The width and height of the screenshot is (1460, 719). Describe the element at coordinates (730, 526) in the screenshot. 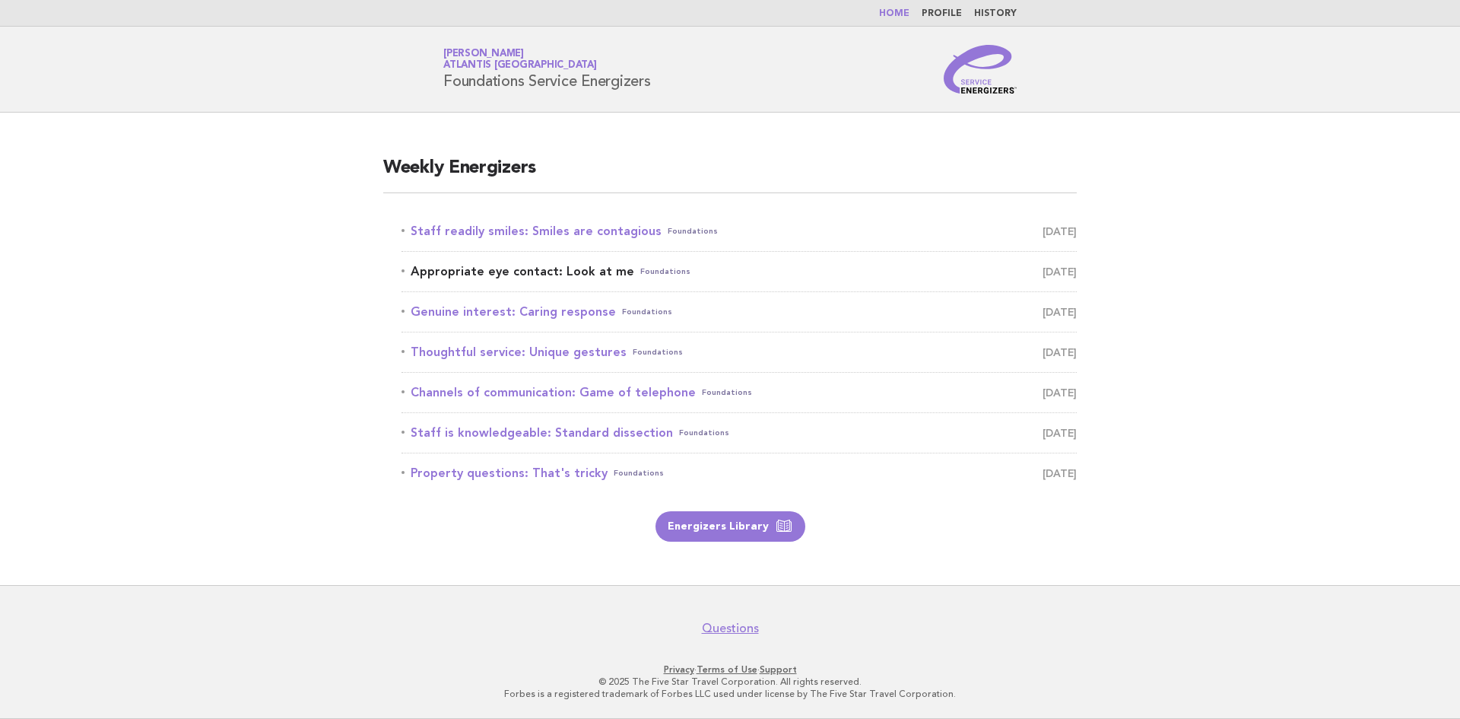

I see `a: Energizers Library` at that location.